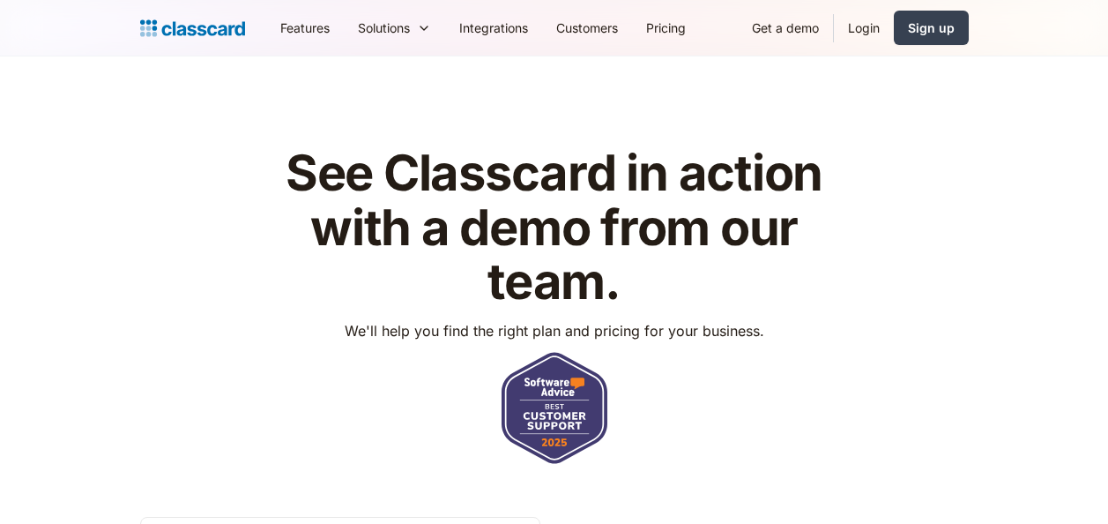 This screenshot has width=1108, height=524. I want to click on a: Features, so click(305, 27).